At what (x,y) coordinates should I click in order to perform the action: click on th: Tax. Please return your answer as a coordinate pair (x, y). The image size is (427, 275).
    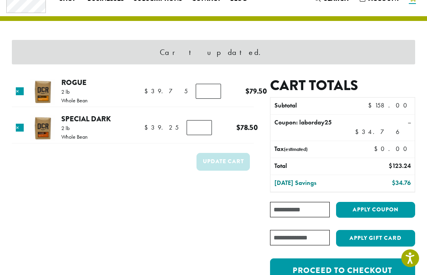
    Looking at the image, I should click on (320, 149).